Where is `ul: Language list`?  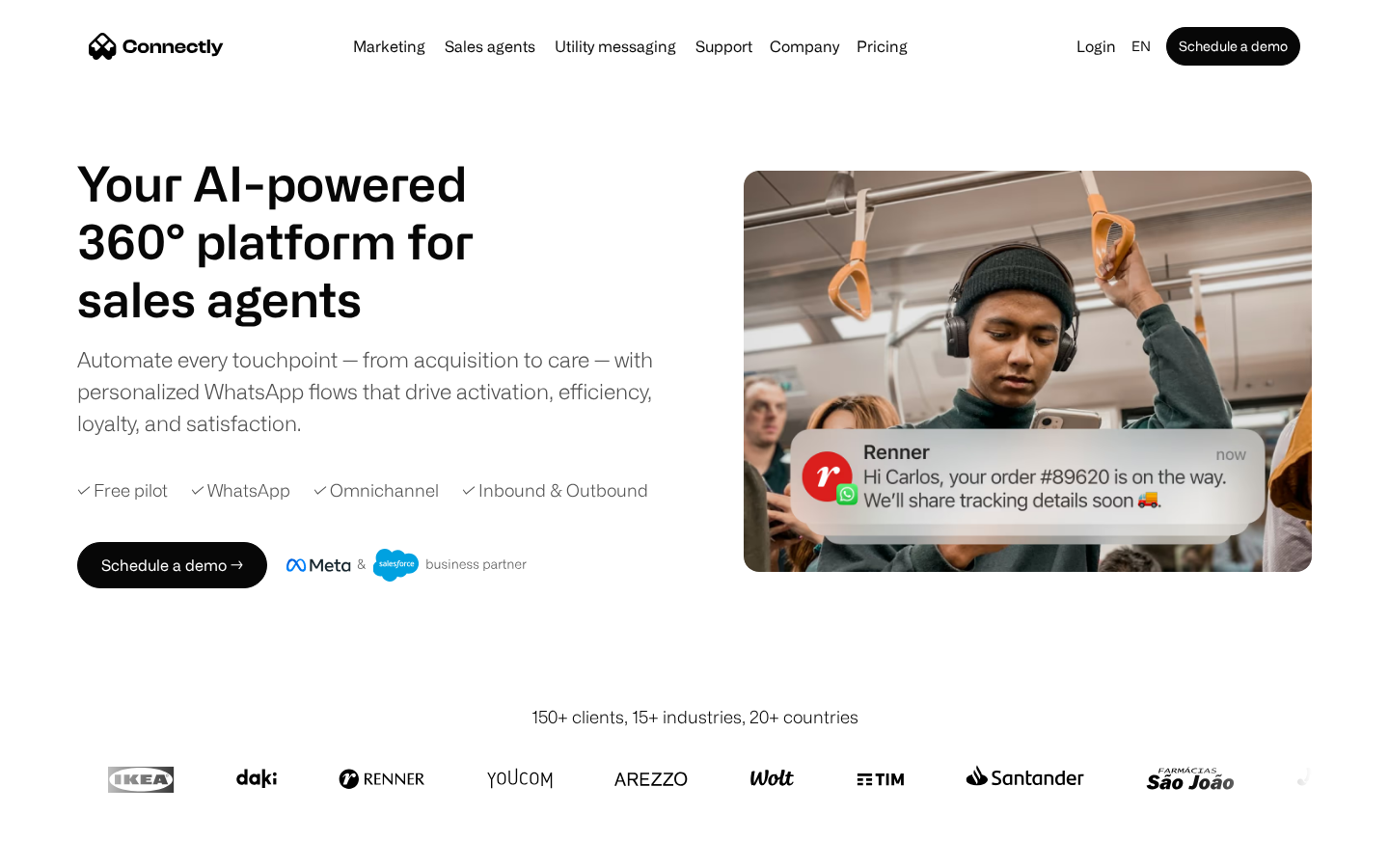
ul: Language list is located at coordinates (77, 848).